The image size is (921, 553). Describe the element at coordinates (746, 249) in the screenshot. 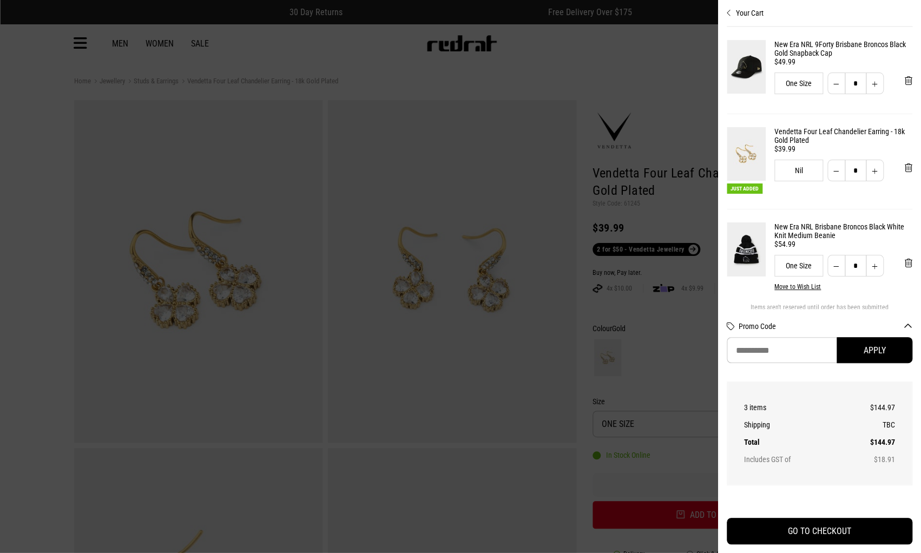

I see `img: New Era NRL Brisbane Broncos Black White Knit Medium Beanie` at that location.